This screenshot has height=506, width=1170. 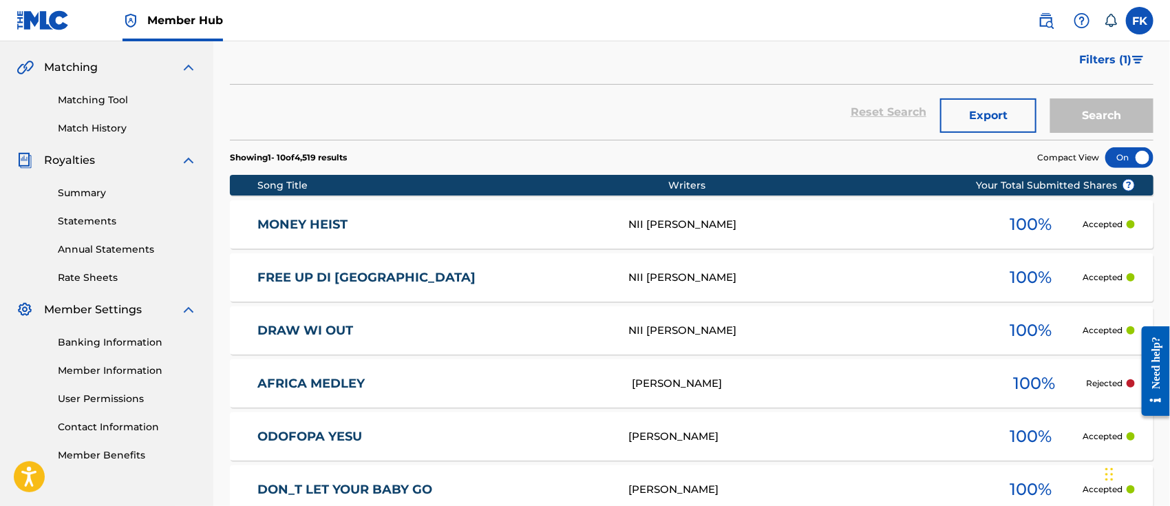 What do you see at coordinates (127, 427) in the screenshot?
I see `a: Contact Information` at bounding box center [127, 427].